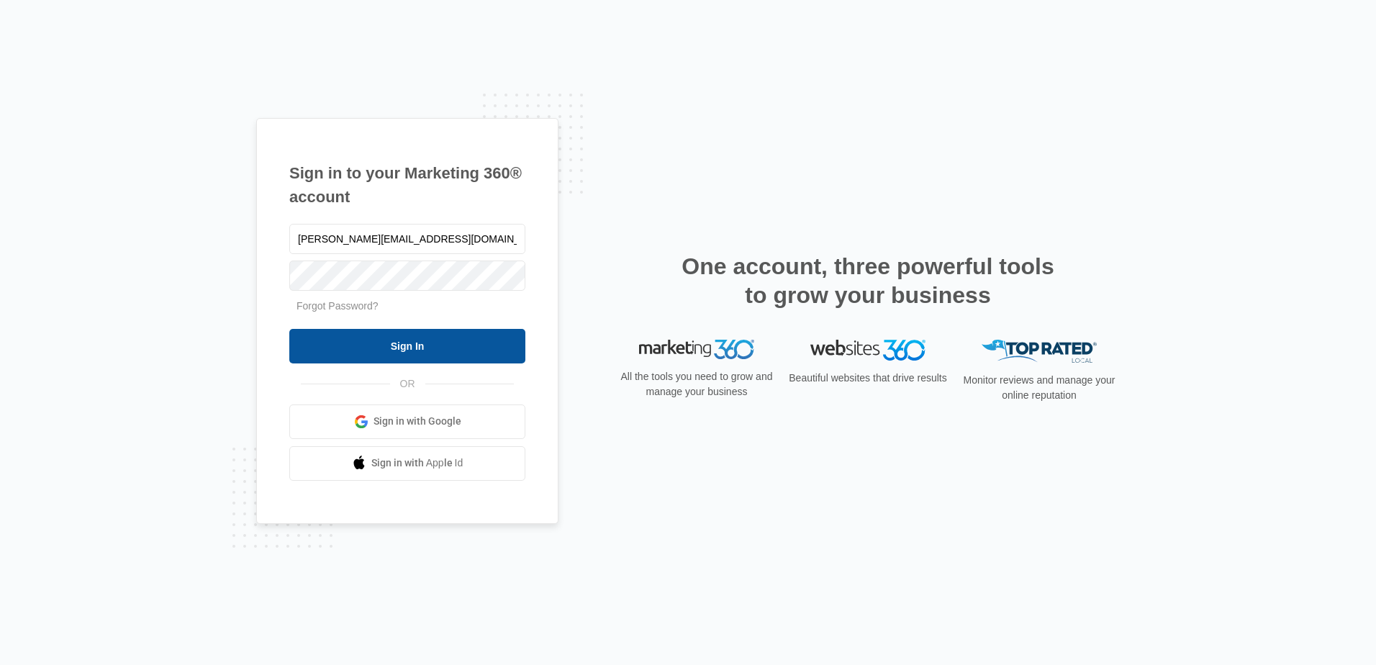 This screenshot has width=1376, height=665. Describe the element at coordinates (868, 281) in the screenshot. I see `h2: One account, three powerful tools to grow your business` at that location.